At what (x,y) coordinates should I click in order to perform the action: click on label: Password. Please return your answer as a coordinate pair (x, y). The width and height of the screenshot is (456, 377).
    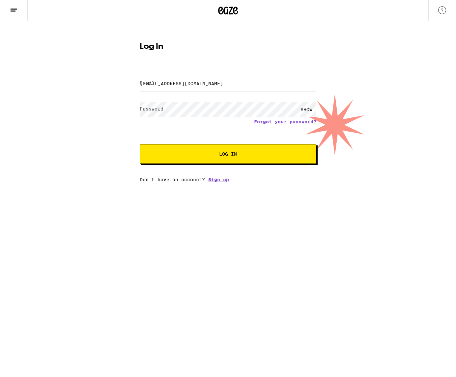
    Looking at the image, I should click on (151, 109).